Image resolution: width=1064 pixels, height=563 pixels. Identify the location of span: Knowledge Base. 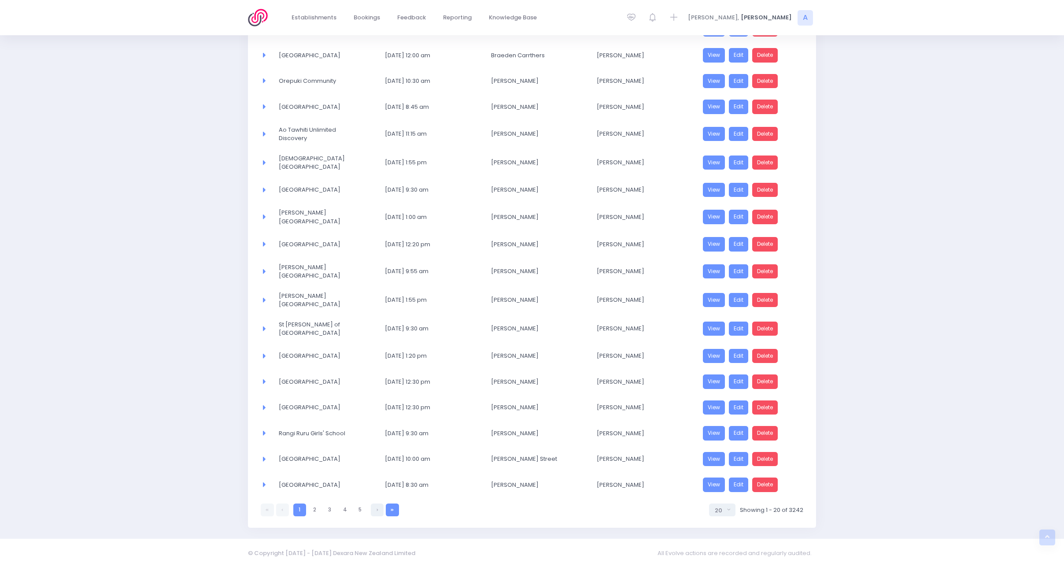
(513, 18).